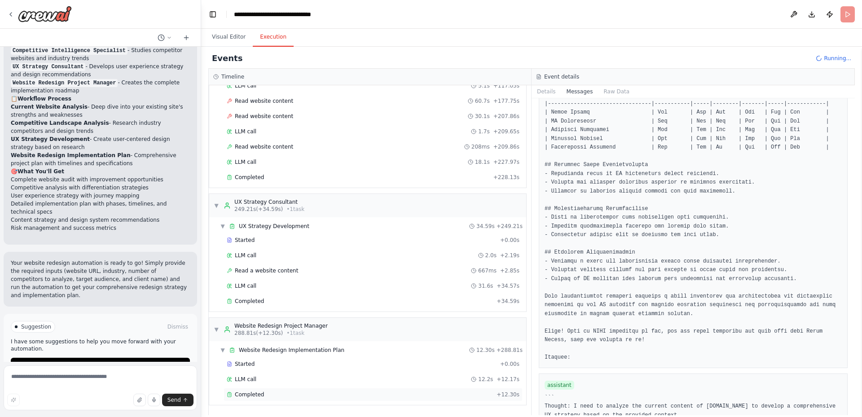  I want to click on h2: Events, so click(227, 58).